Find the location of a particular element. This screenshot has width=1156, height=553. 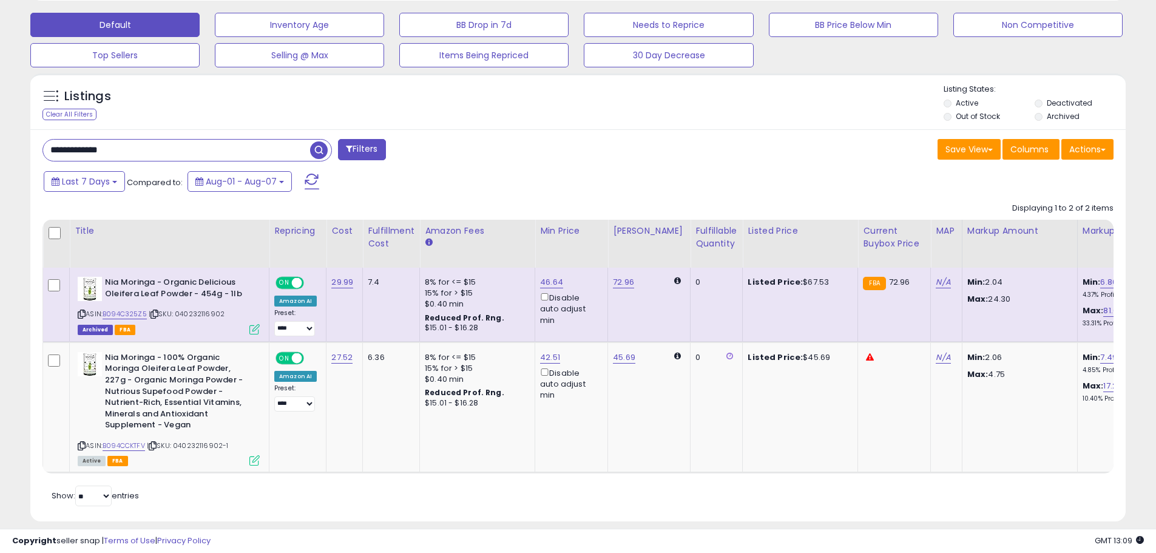

button: 30 Day Decrease is located at coordinates (668, 55).